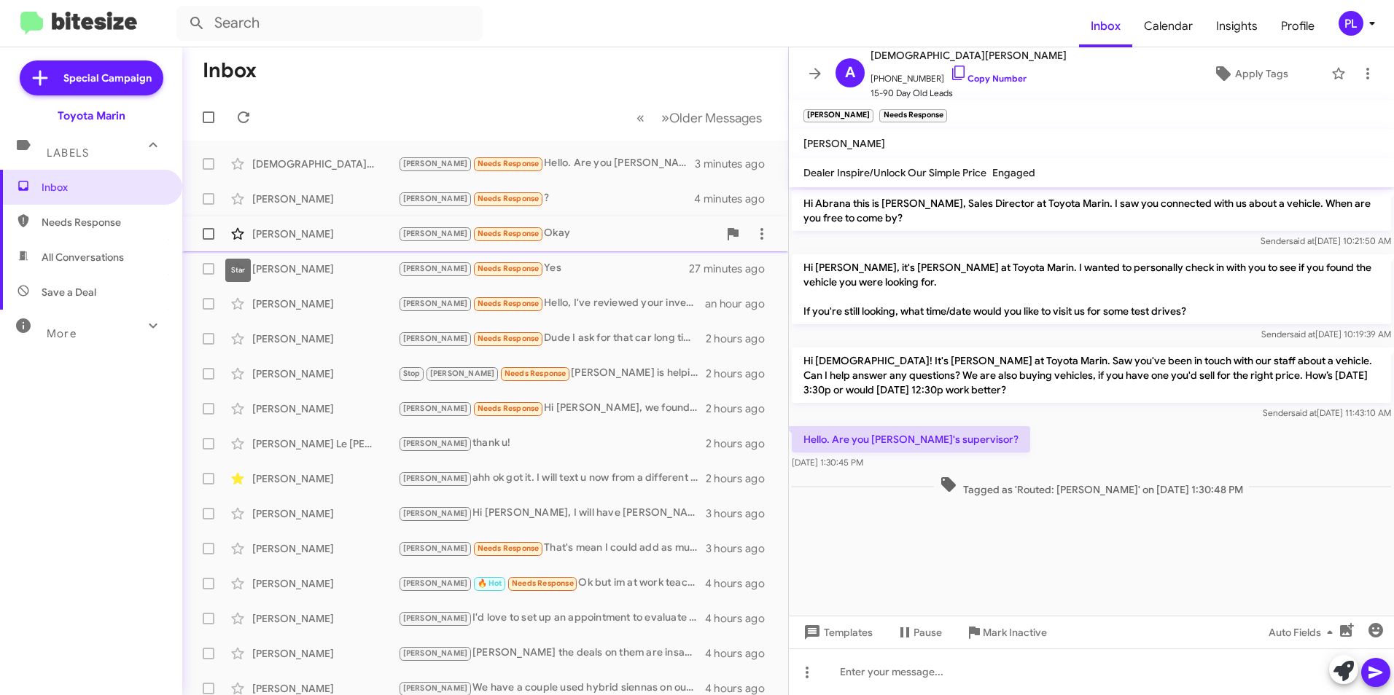 Image resolution: width=1394 pixels, height=695 pixels. I want to click on div: Hello, I've reviewed your inventory and I don't we anything in can really afford at this time. Th..., so click(551, 303).